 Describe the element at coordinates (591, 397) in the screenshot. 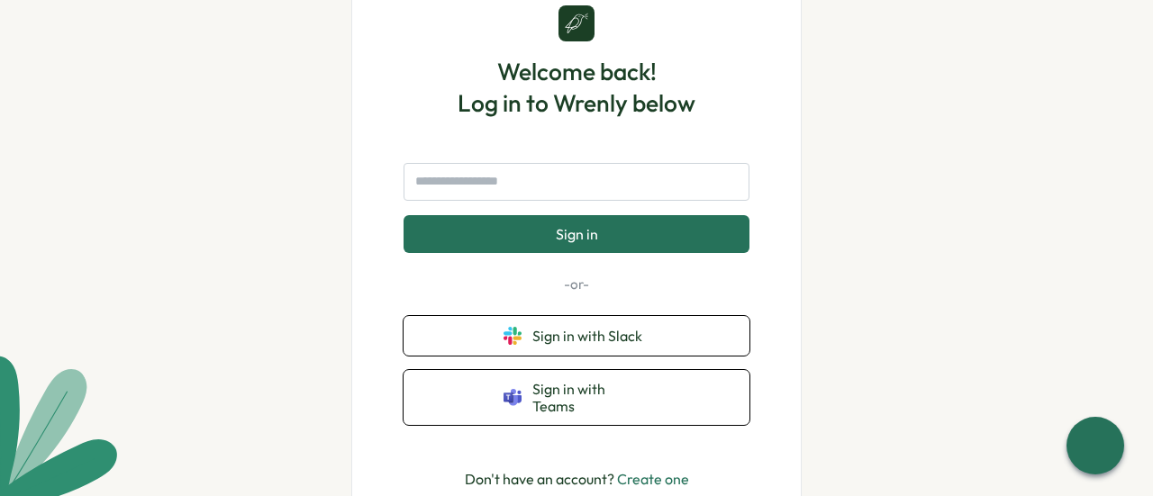

I see `span: Sign in with Teams` at that location.